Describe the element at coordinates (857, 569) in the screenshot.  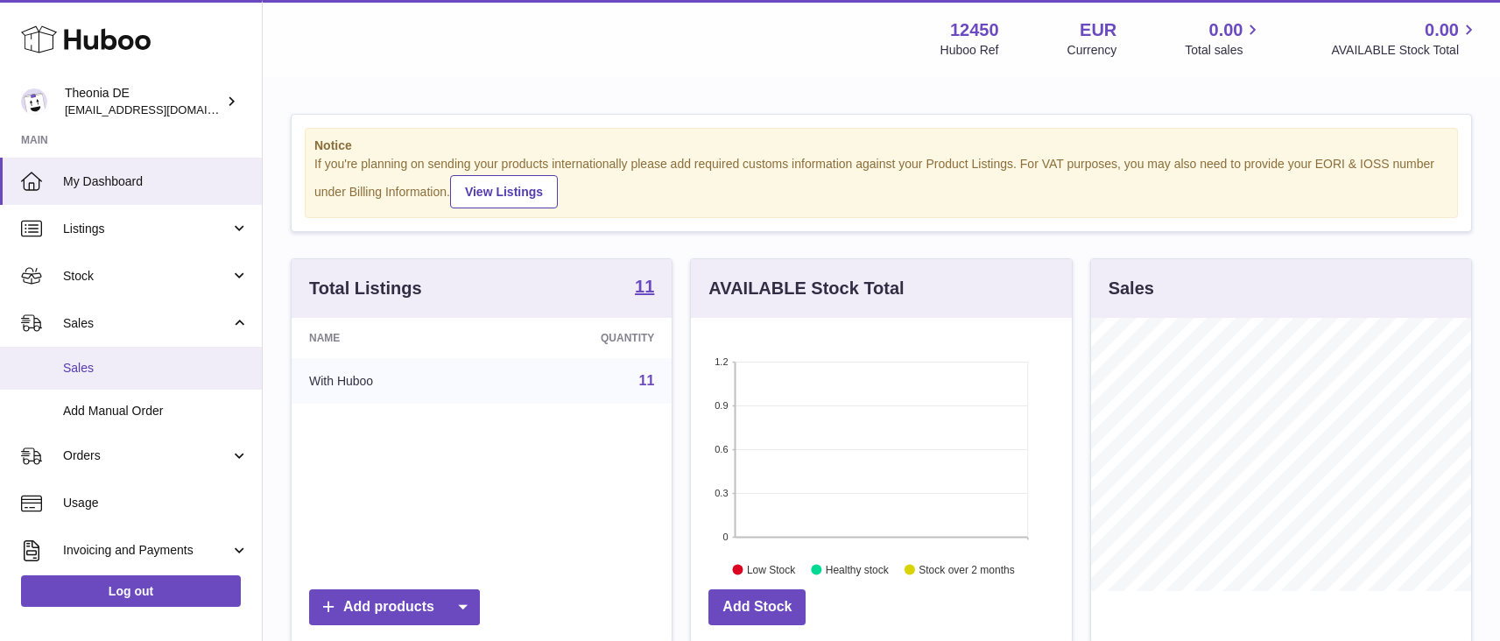
I see `text: Healthy stock` at that location.